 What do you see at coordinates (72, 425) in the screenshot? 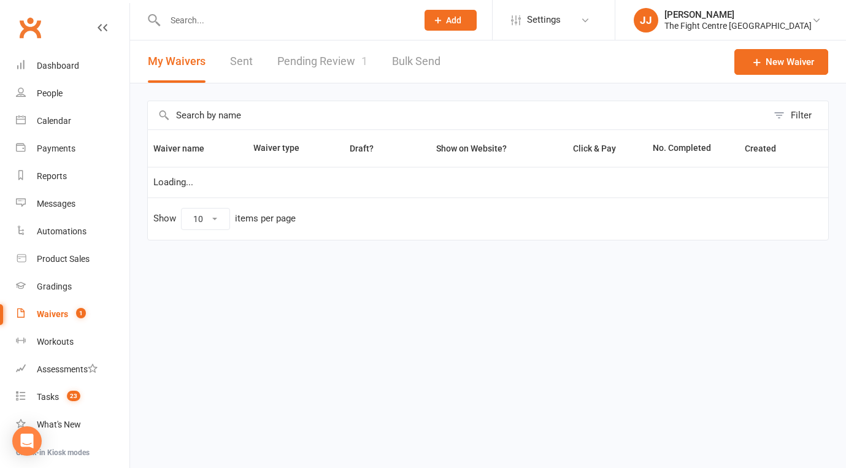
I see `a: What's New` at bounding box center [72, 425].